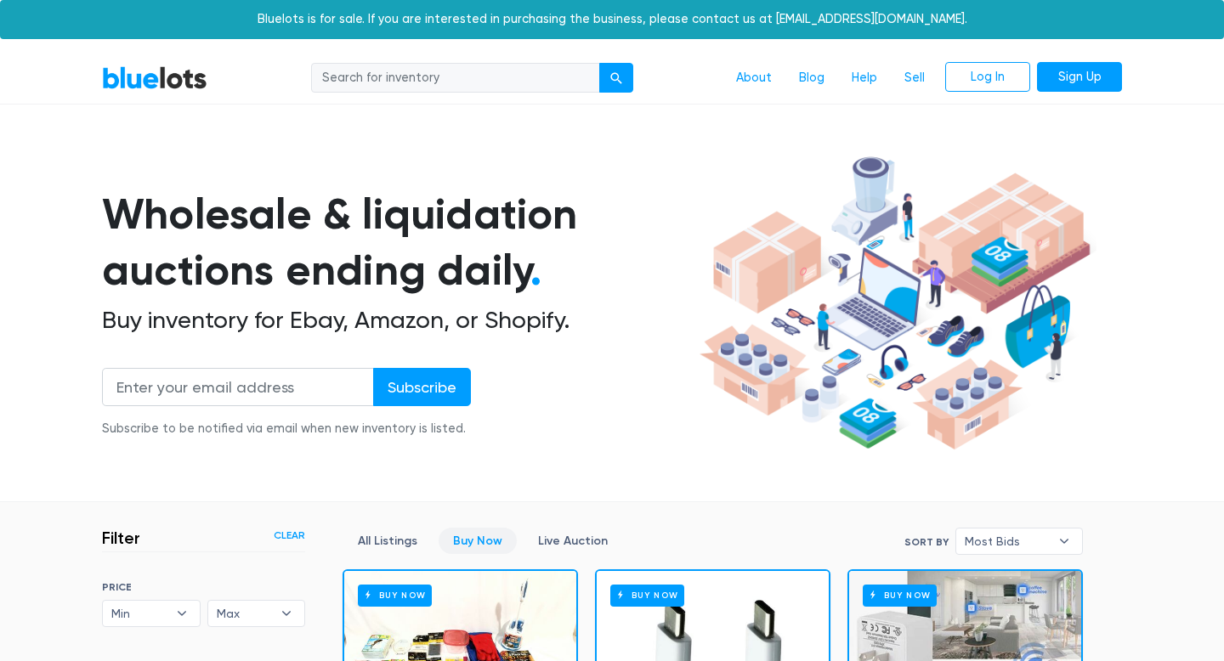 This screenshot has width=1224, height=661. I want to click on a: Live Auction, so click(573, 541).